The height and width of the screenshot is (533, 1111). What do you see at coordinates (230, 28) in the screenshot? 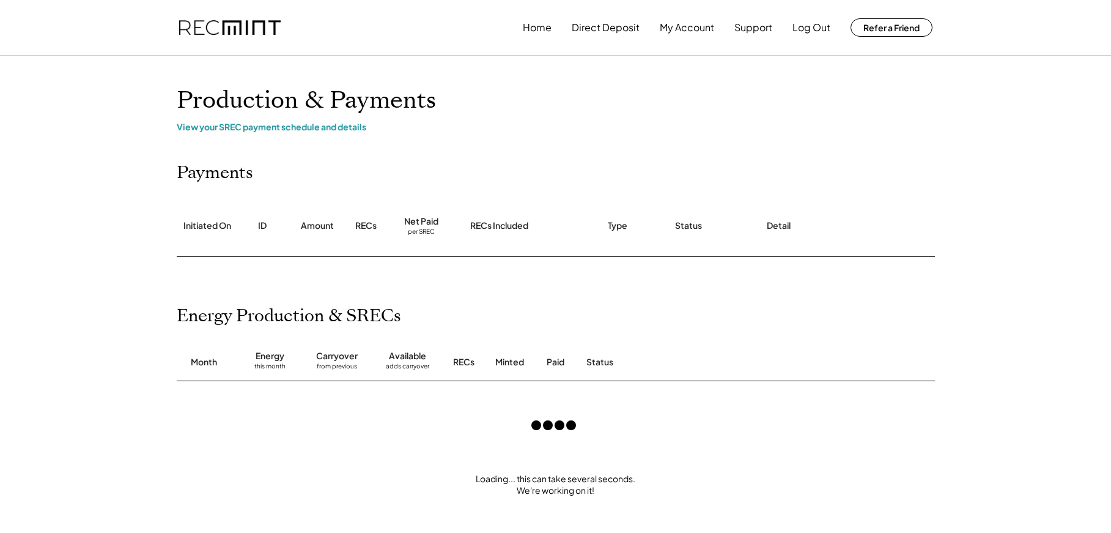
I see `img: recmint-logotype%403x.png` at bounding box center [230, 28].